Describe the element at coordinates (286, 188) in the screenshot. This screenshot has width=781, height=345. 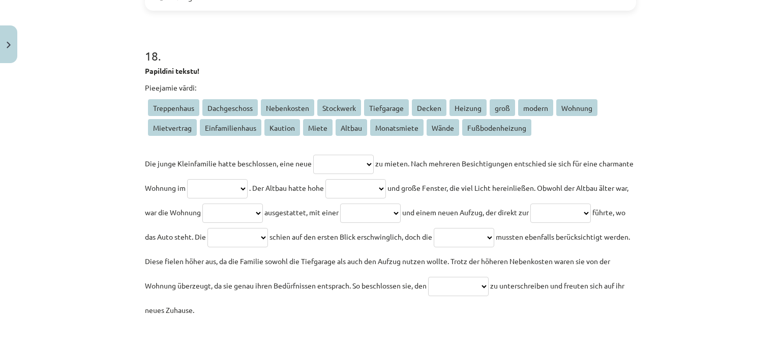
I see `span: . Der Altbau hatte hohe` at that location.